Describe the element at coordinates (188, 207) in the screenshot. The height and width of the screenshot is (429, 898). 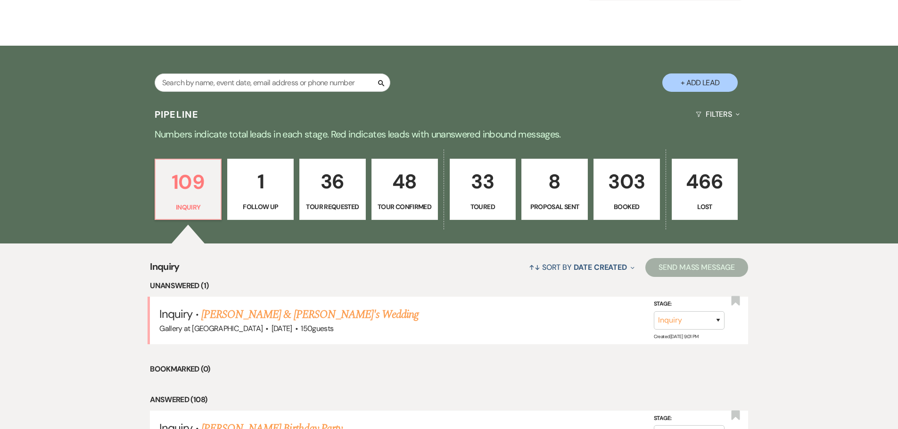
I see `p: Inquiry` at that location.